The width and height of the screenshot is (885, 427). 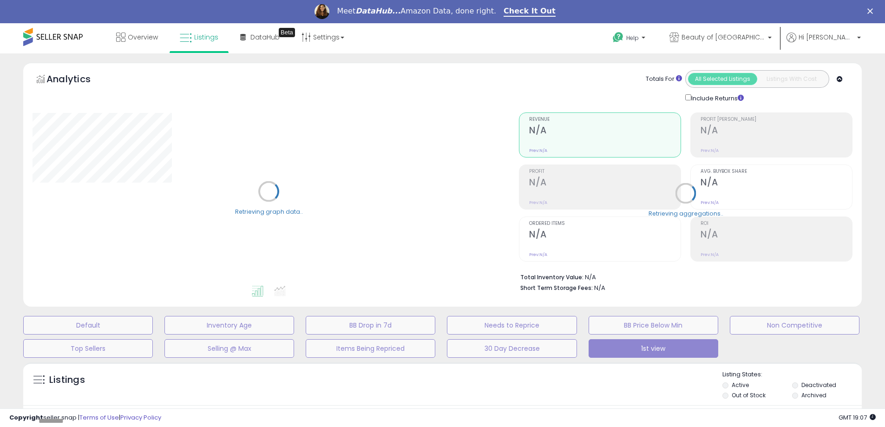 I want to click on a: Help, so click(x=630, y=39).